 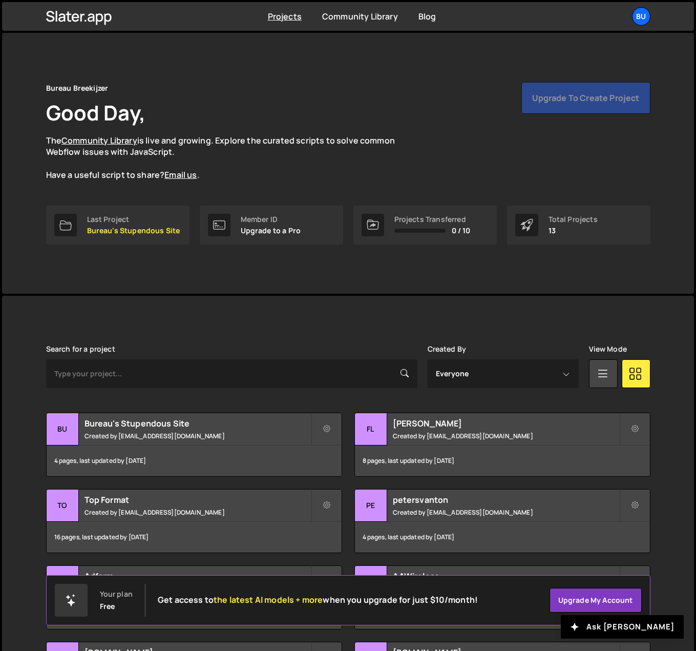 I want to click on input: Type your project..., so click(x=232, y=374).